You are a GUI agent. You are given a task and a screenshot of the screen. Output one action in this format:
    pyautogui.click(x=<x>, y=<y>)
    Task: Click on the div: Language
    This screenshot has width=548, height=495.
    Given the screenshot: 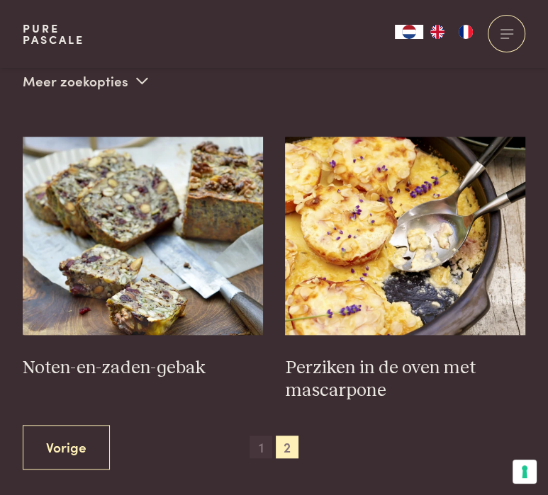 What is the action you would take?
    pyautogui.click(x=409, y=32)
    